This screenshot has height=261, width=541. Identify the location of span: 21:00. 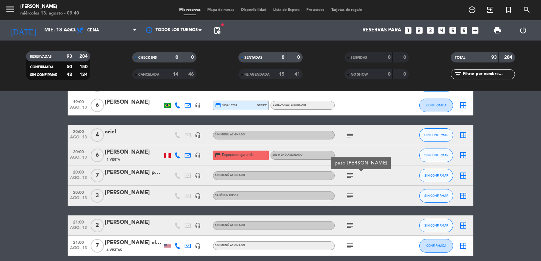
(78, 222).